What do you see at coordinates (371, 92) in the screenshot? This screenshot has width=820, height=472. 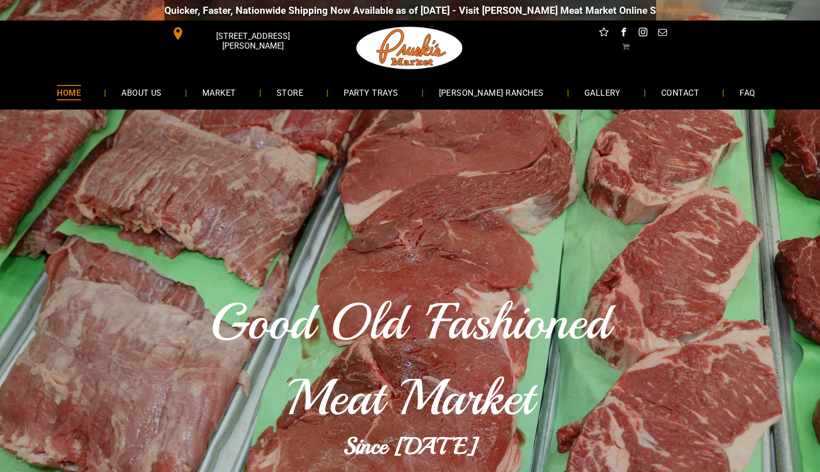 I see `a: PARTY TRAYS` at bounding box center [371, 92].